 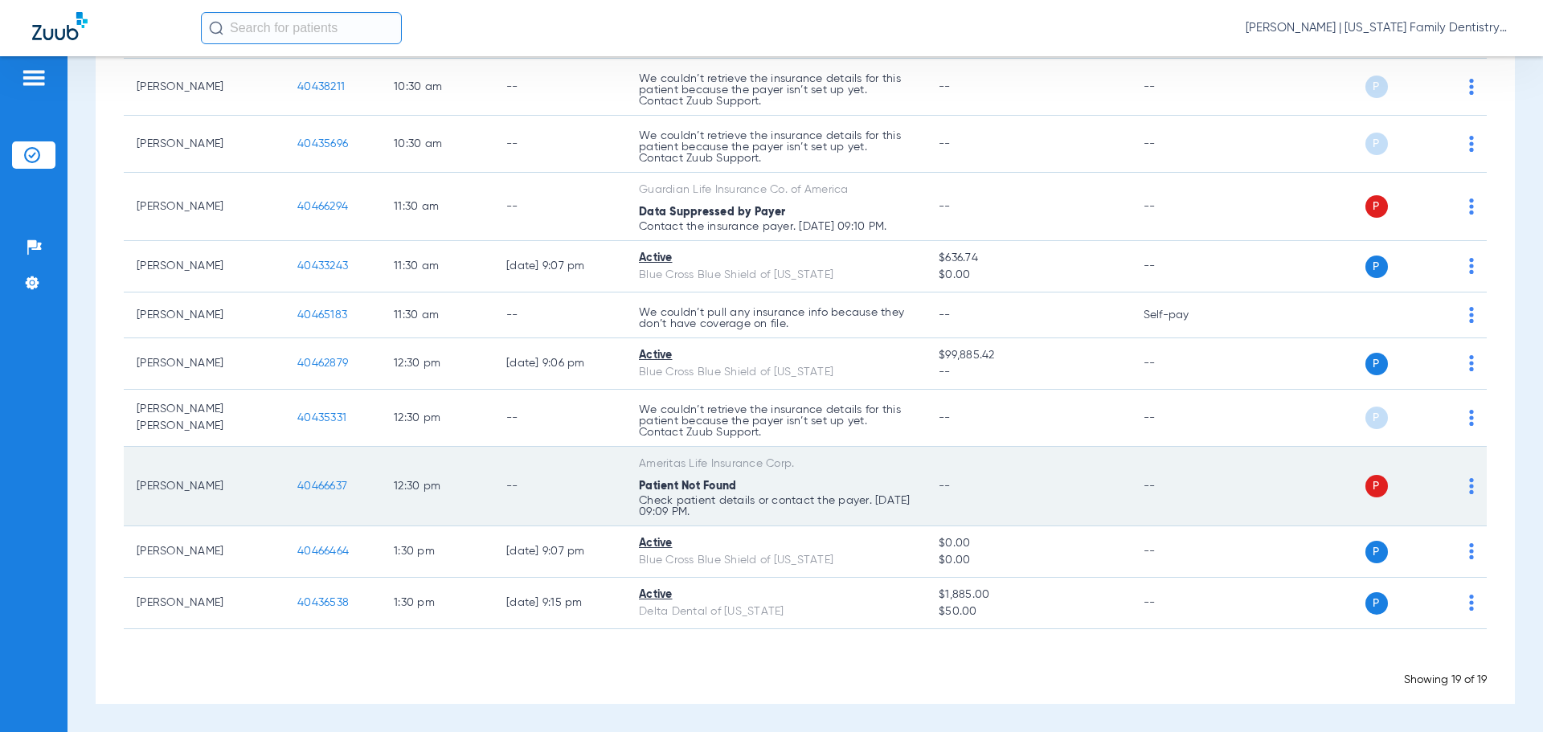 What do you see at coordinates (321, 87) in the screenshot?
I see `span: 40438211` at bounding box center [321, 87].